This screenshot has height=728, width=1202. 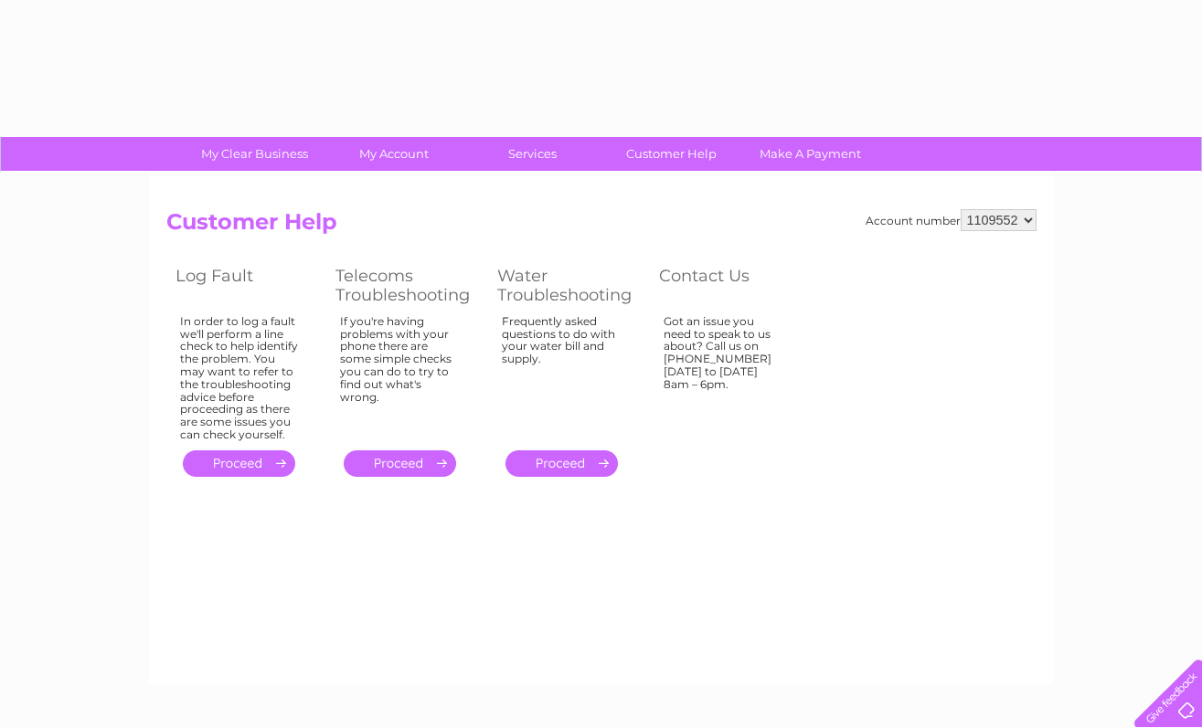 I want to click on th: Contact Us, so click(x=729, y=285).